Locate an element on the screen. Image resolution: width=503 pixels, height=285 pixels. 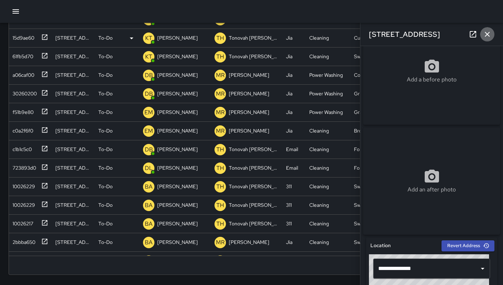
div: 1190 Howard Street is located at coordinates (73, 112).